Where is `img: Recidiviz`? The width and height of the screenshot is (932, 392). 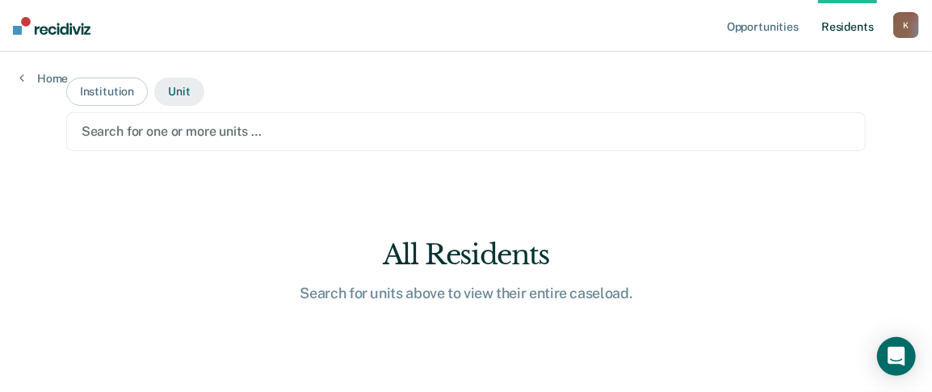
img: Recidiviz is located at coordinates (52, 26).